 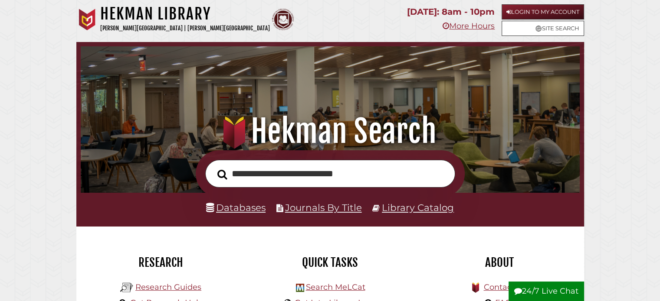 I want to click on a: Library Catalog, so click(x=418, y=208).